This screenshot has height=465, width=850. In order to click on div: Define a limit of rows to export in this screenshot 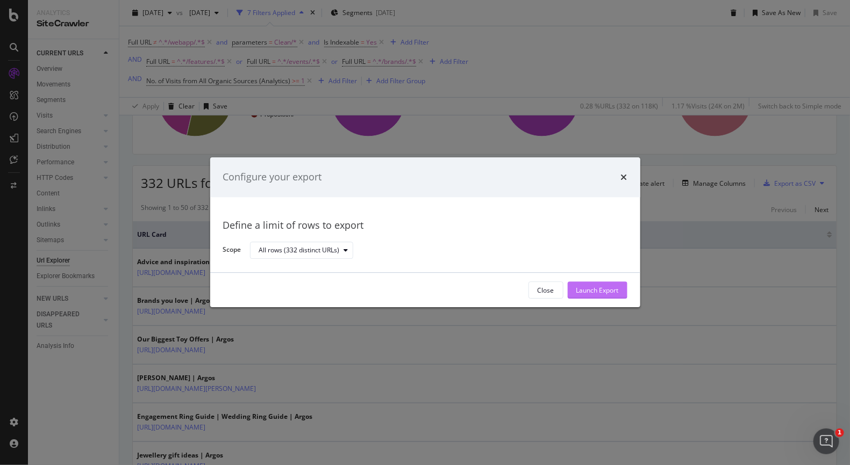, I will do `click(425, 226)`.